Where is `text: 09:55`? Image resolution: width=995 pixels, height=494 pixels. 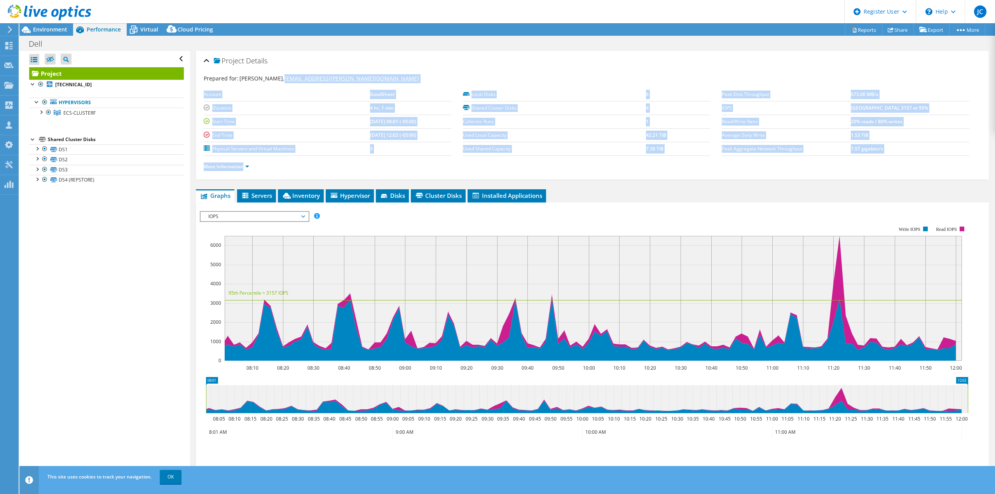 text: 09:55 is located at coordinates (566, 419).